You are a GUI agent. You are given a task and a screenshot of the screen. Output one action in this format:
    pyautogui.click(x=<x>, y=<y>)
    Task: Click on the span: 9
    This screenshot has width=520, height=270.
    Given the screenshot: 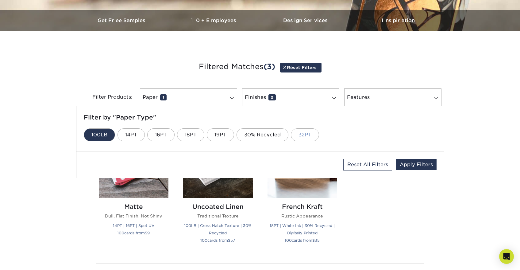 What is the action you would take?
    pyautogui.click(x=148, y=232)
    